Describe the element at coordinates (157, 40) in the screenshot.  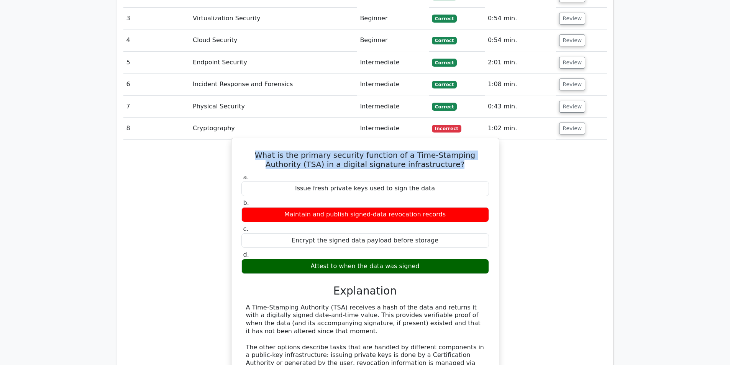
I see `td: 4` at that location.